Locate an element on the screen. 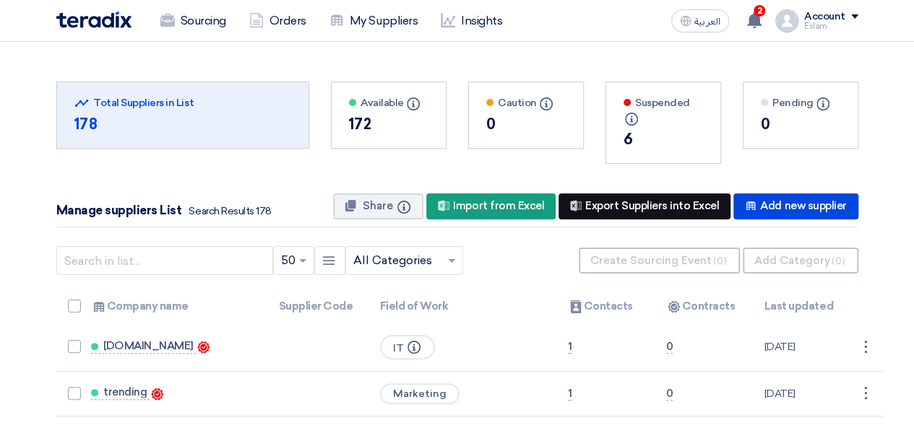 The height and width of the screenshot is (428, 914). th: Last updated is located at coordinates (803, 306).